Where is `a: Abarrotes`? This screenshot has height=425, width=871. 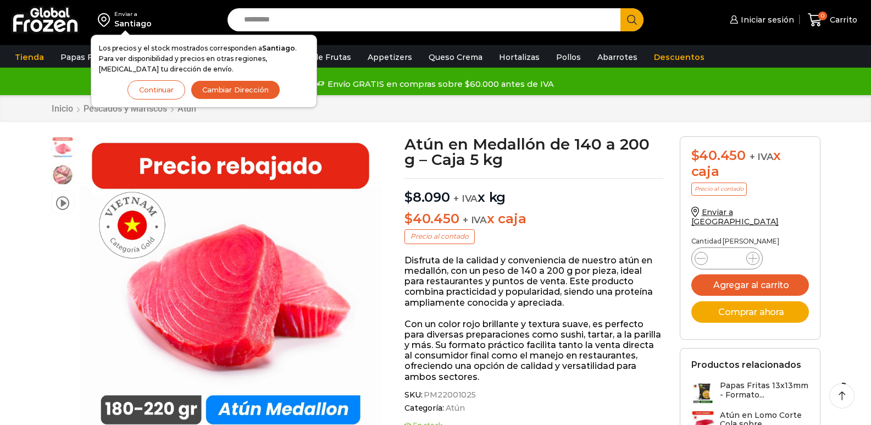
a: Abarrotes is located at coordinates (617, 57).